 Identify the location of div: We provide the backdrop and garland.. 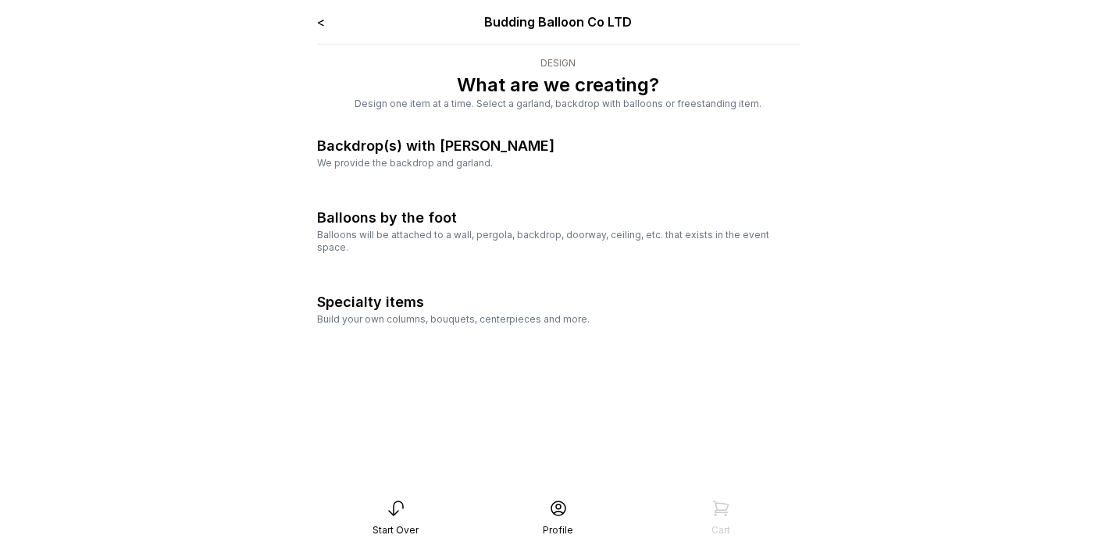
(558, 163).